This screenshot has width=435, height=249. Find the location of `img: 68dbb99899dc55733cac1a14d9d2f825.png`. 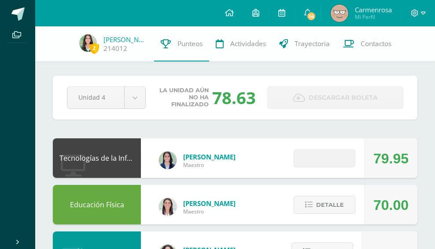

img: 68dbb99899dc55733cac1a14d9d2f825.png is located at coordinates (168, 207).